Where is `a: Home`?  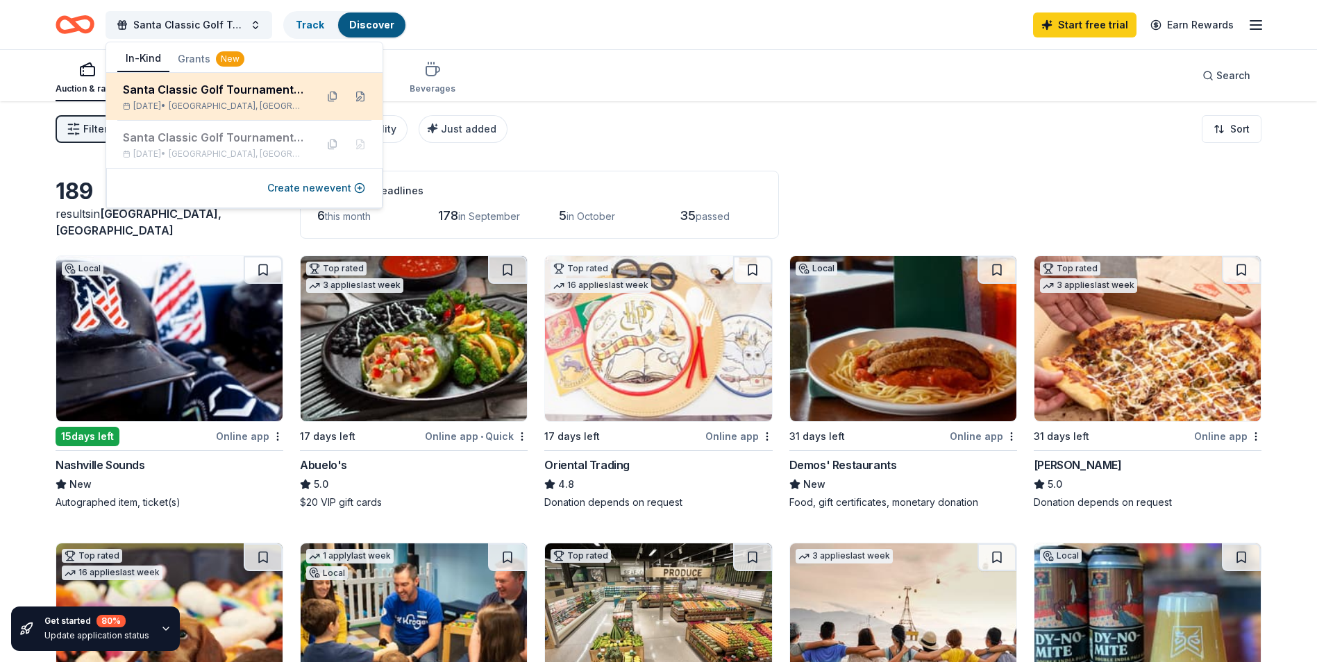 a: Home is located at coordinates (75, 24).